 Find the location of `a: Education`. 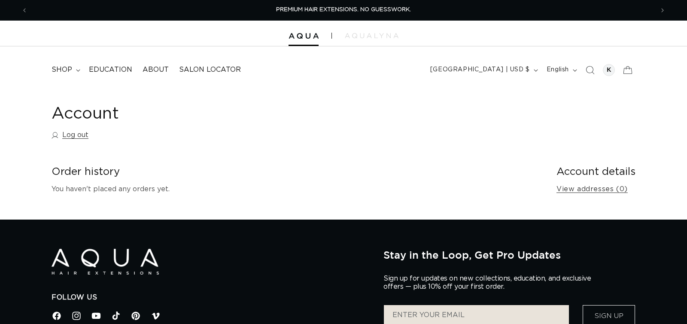

a: Education is located at coordinates (110, 70).